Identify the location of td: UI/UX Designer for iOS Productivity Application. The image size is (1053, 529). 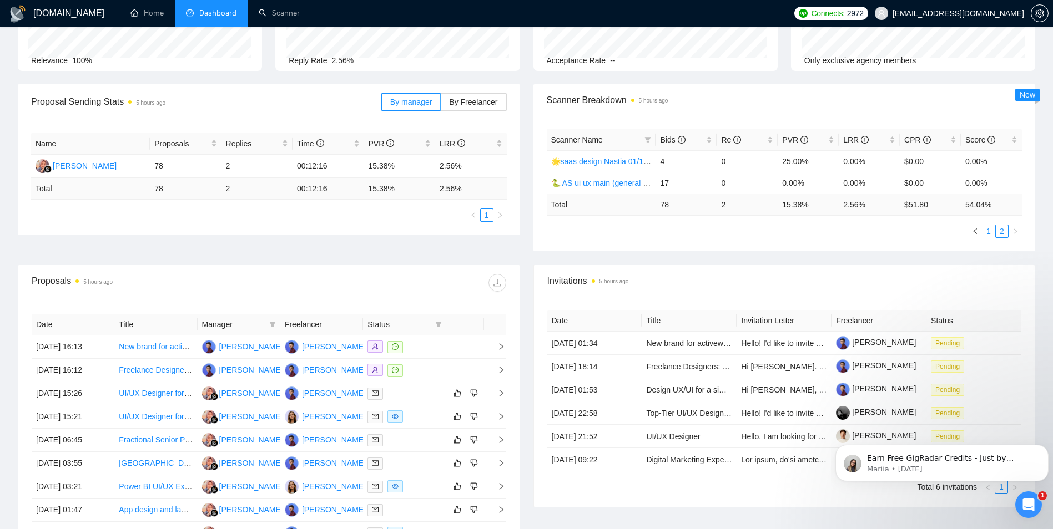
(155, 417).